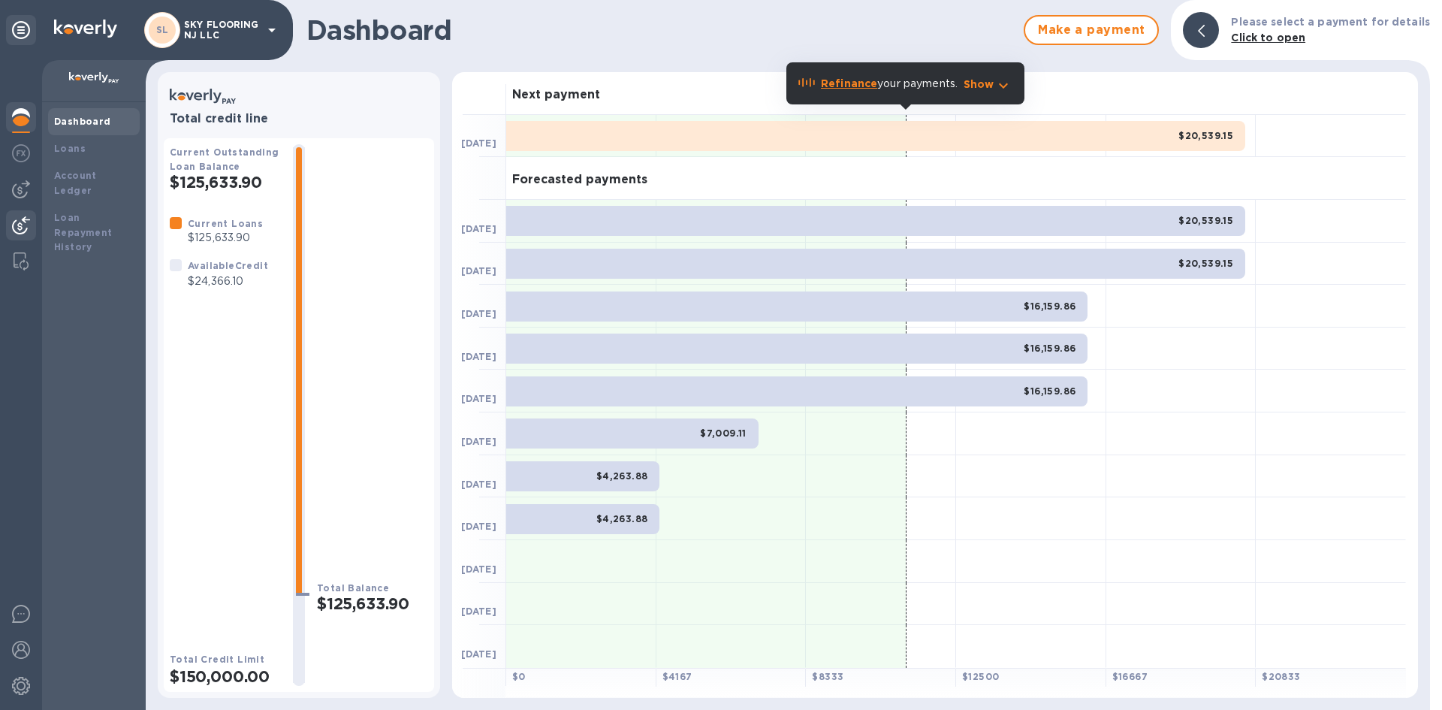 The image size is (1442, 710). Describe the element at coordinates (1281, 676) in the screenshot. I see `b: $ 20833` at that location.